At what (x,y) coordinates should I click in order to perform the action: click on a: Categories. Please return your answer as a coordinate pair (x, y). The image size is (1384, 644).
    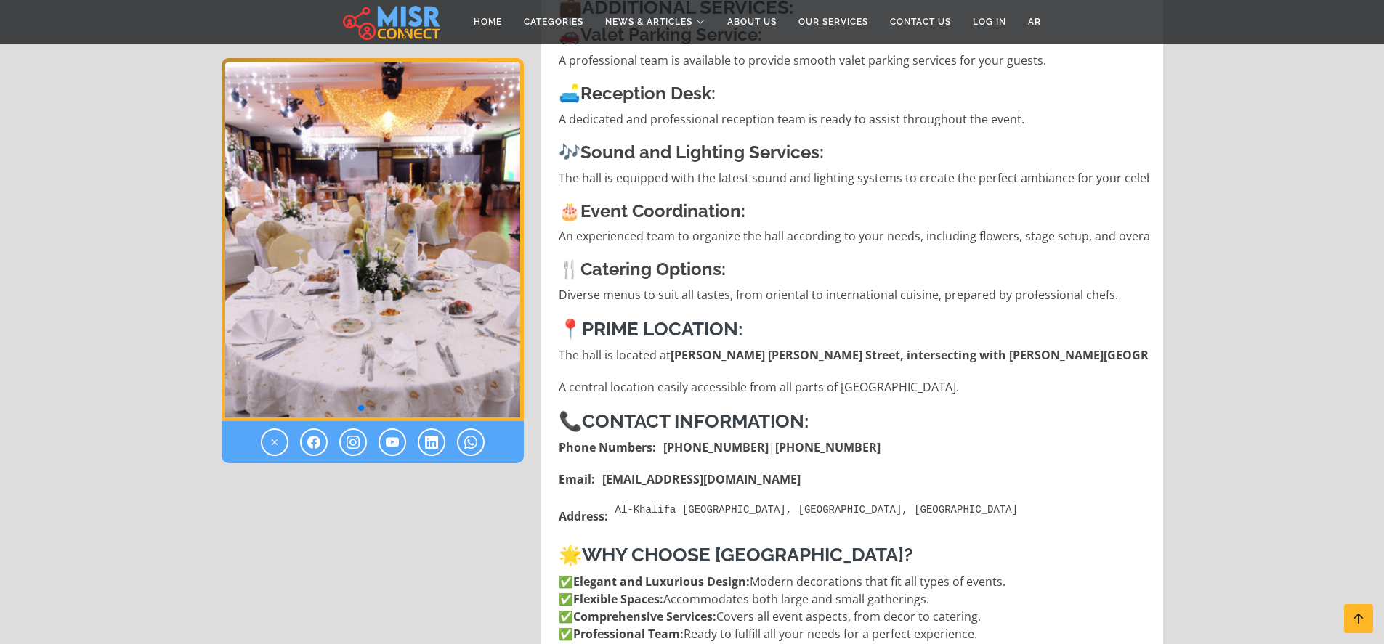
    Looking at the image, I should click on (554, 22).